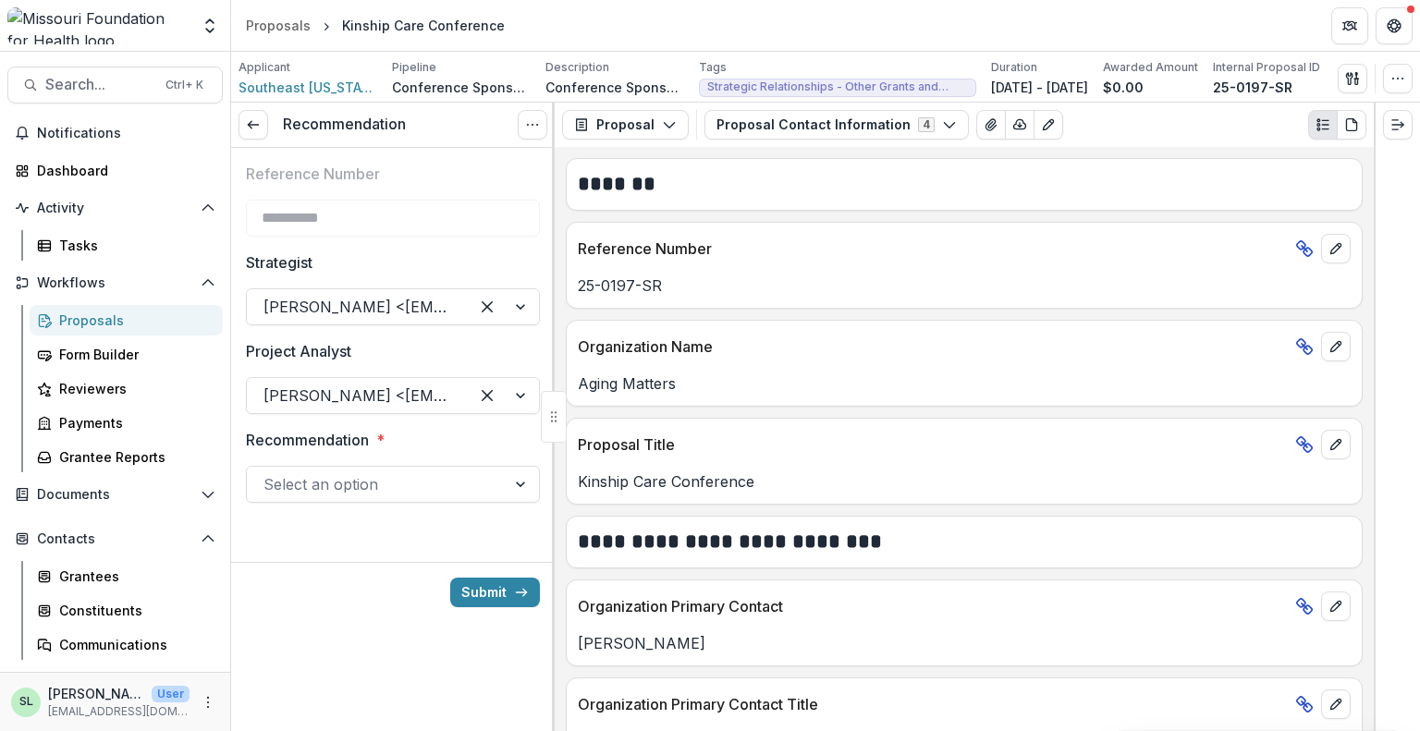 The height and width of the screenshot is (731, 1420). Describe the element at coordinates (344, 124) in the screenshot. I see `h3: Recommendation` at that location.